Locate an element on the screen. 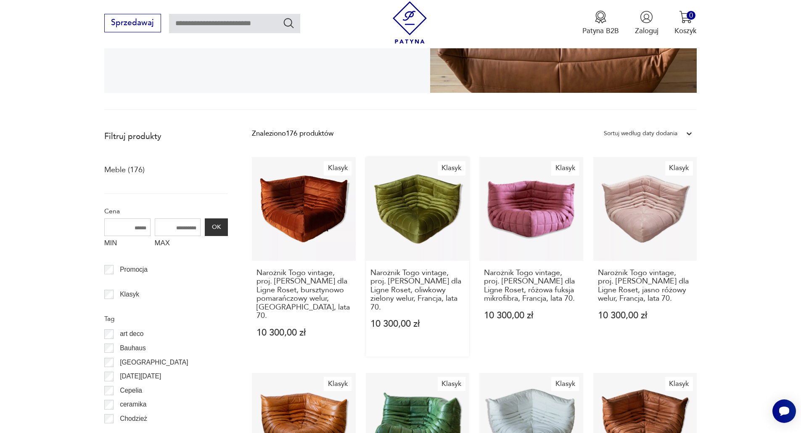 Image resolution: width=801 pixels, height=433 pixels. p: Bauhaus is located at coordinates (133, 348).